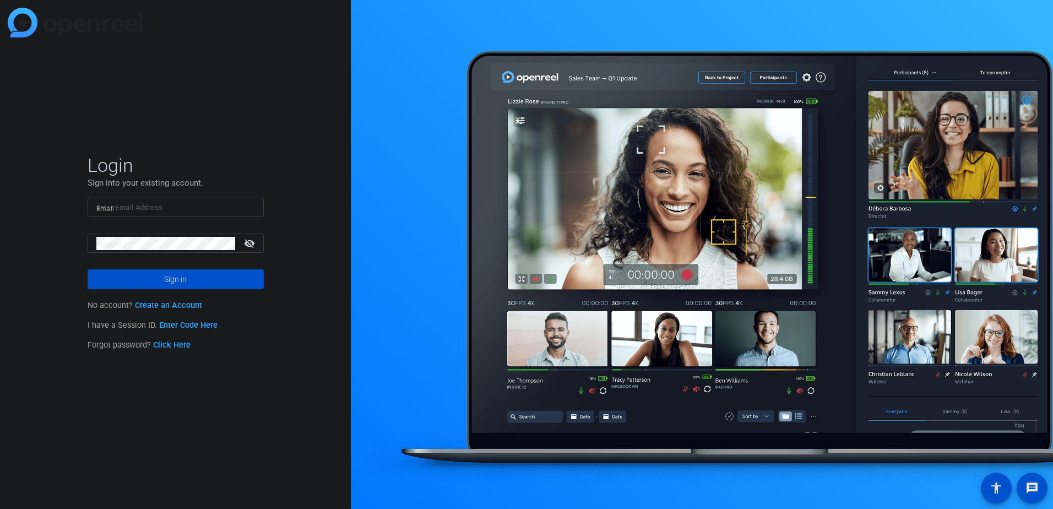 This screenshot has width=1053, height=509. I want to click on span: No account?, so click(145, 305).